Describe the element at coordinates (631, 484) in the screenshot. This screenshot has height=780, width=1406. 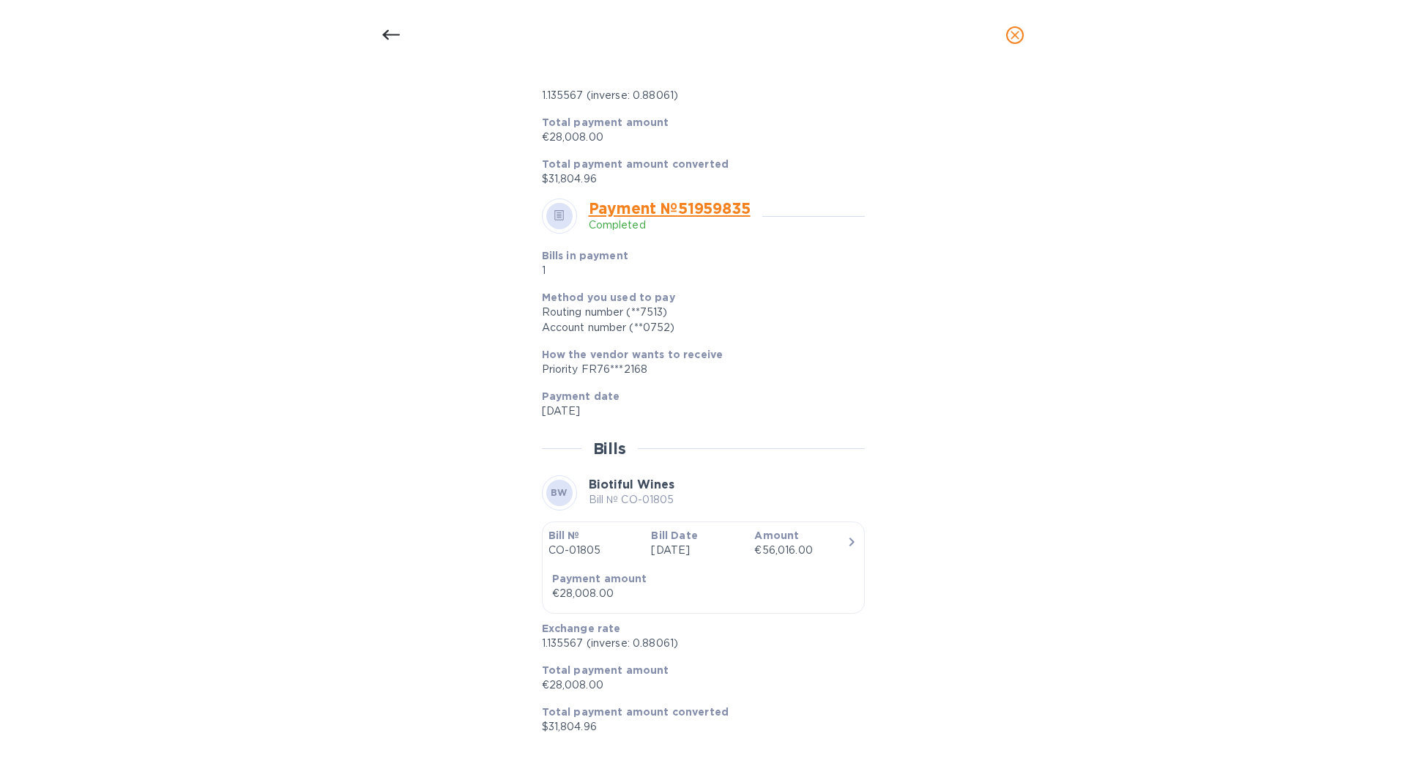
I see `b: Biotiful Wines` at that location.